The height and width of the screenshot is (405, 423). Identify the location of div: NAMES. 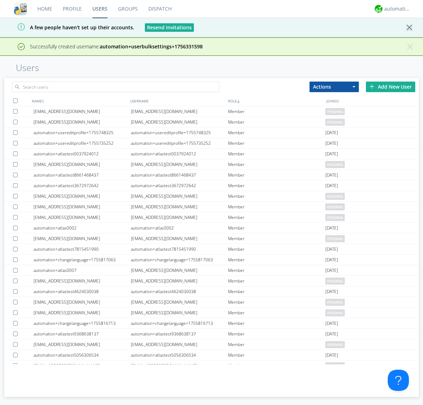
(79, 101).